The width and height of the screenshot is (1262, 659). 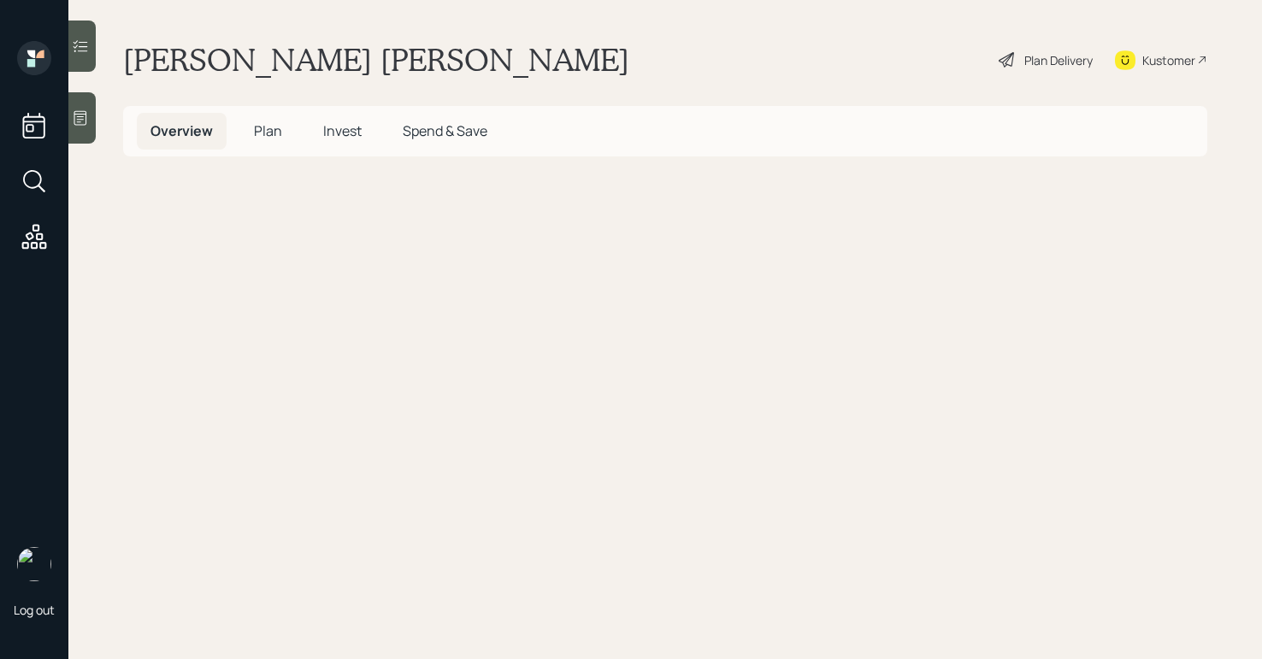 What do you see at coordinates (1059, 60) in the screenshot?
I see `div: Plan Delivery` at bounding box center [1059, 60].